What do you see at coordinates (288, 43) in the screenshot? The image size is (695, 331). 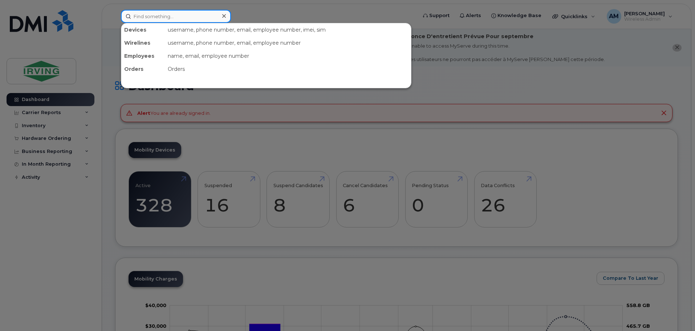 I see `div: username, phone number, email, employee number` at bounding box center [288, 43].